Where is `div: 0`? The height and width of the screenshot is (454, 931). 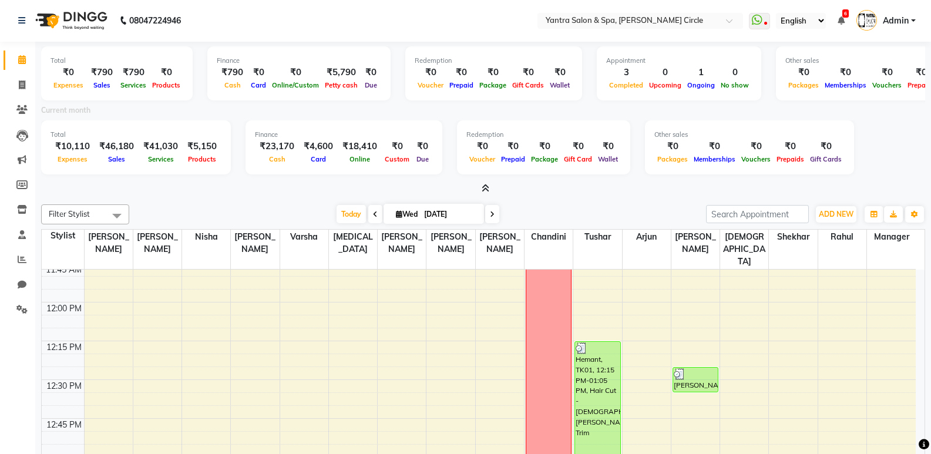
div: 0 is located at coordinates (665, 72).